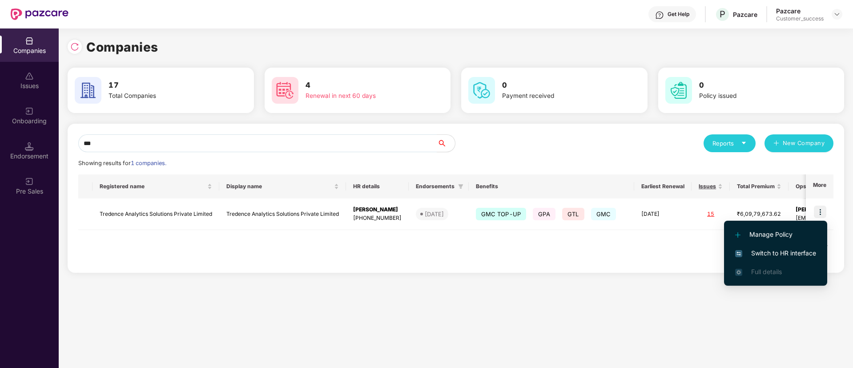 Image resolution: width=853 pixels, height=368 pixels. What do you see at coordinates (153, 186) in the screenshot?
I see `span: Registered name` at bounding box center [153, 186].